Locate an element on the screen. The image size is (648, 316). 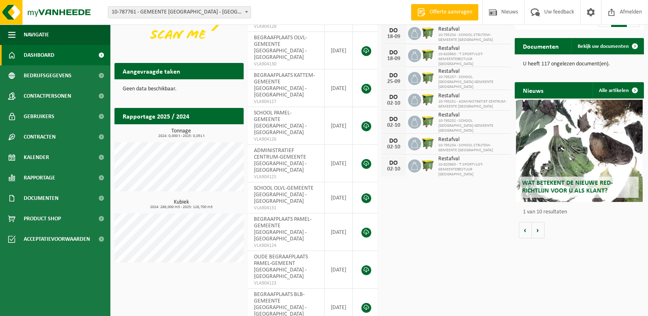
h2: Aangevraagde taken is located at coordinates (151, 71).